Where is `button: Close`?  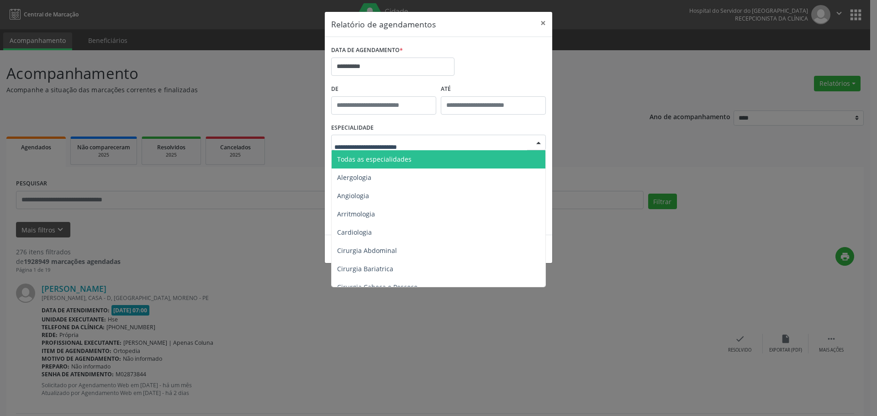 button: Close is located at coordinates (543, 23).